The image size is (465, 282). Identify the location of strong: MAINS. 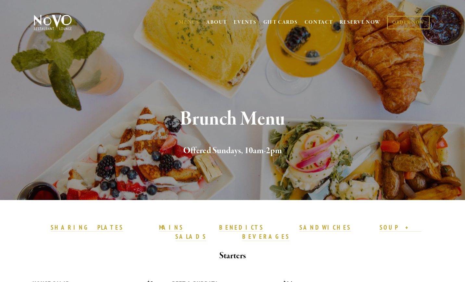
(171, 227).